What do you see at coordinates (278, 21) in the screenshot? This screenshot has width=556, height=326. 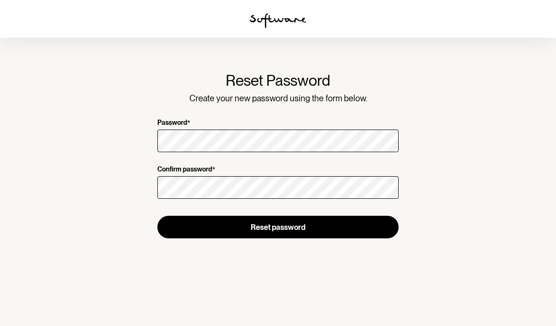 I see `img: software logo` at bounding box center [278, 21].